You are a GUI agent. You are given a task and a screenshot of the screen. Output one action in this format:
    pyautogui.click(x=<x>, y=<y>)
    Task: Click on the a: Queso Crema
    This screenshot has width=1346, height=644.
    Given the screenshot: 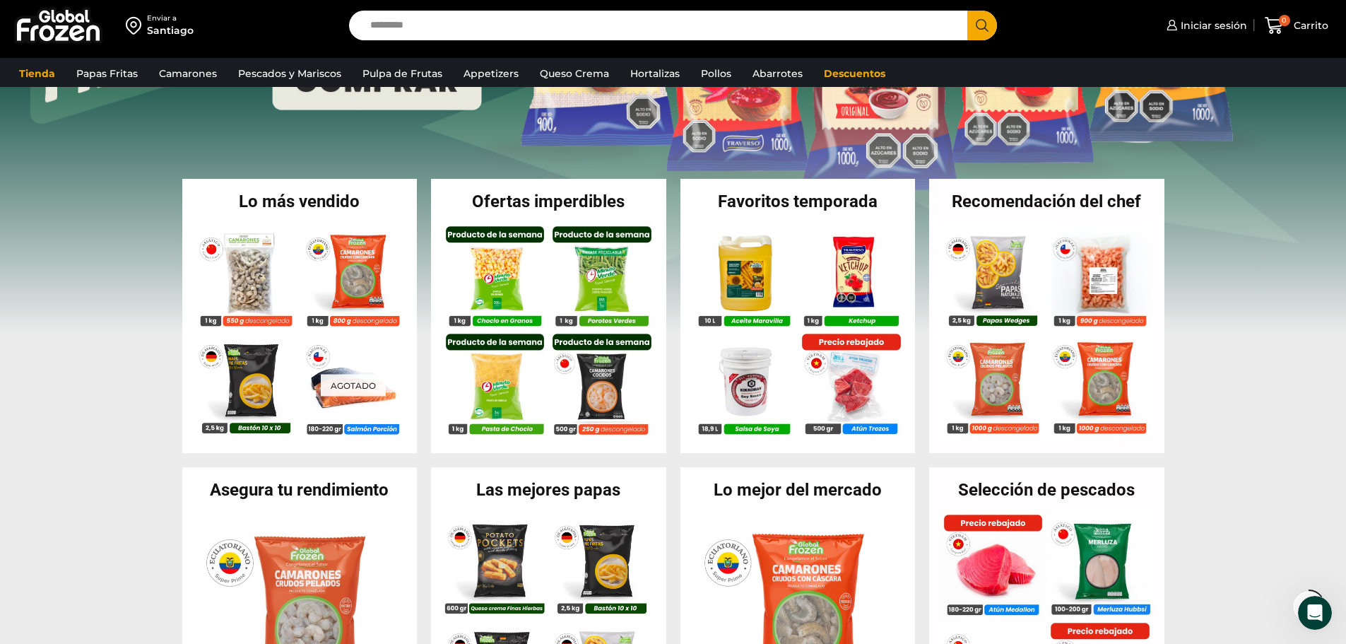 What is the action you would take?
    pyautogui.click(x=574, y=73)
    